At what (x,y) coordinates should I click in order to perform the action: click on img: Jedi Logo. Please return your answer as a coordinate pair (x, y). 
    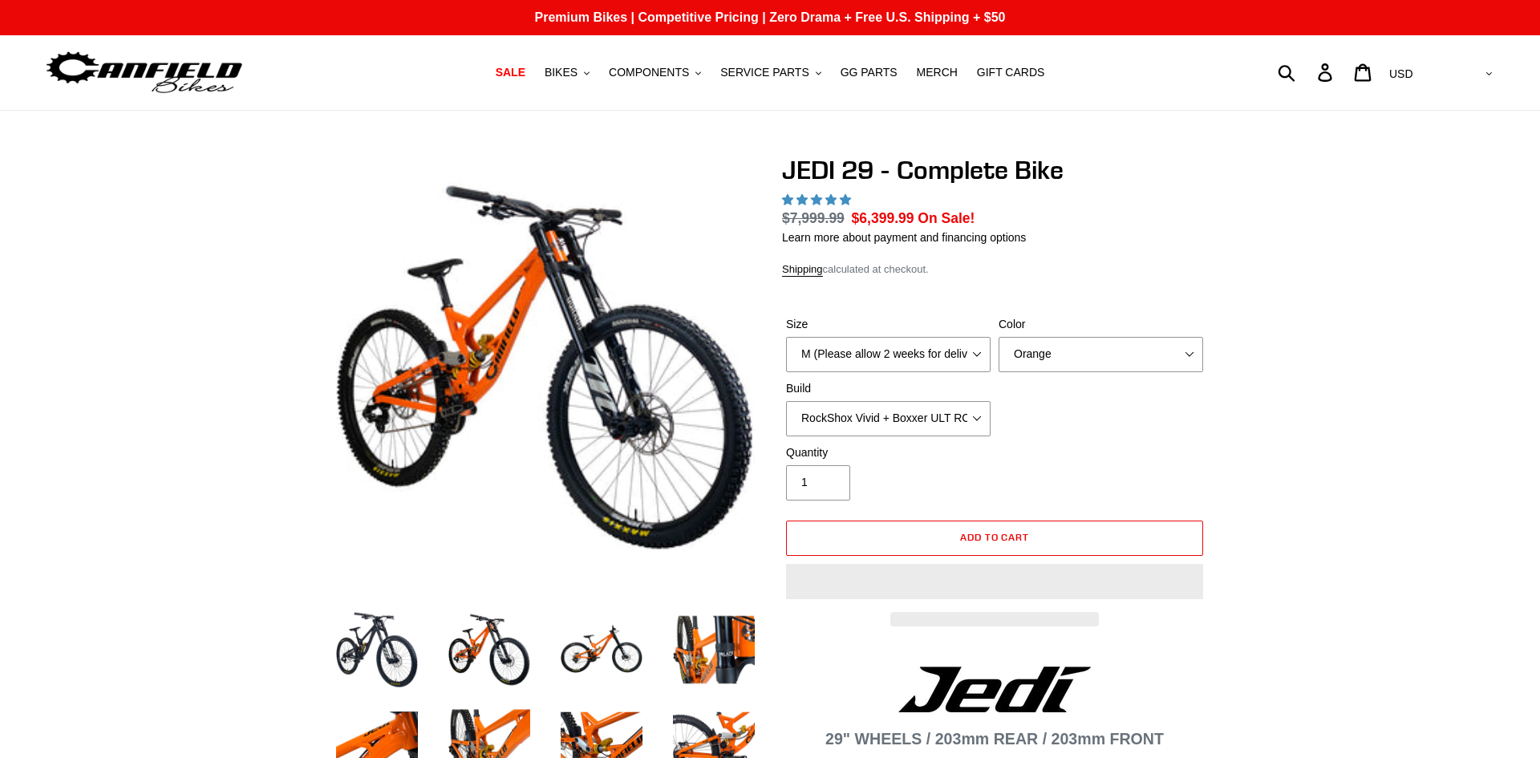
    Looking at the image, I should click on (995, 689).